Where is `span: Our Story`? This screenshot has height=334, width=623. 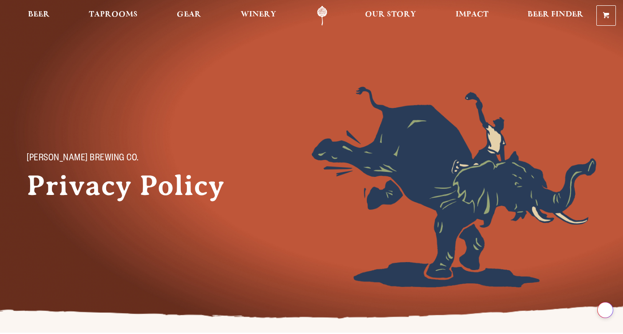 span: Our Story is located at coordinates (391, 15).